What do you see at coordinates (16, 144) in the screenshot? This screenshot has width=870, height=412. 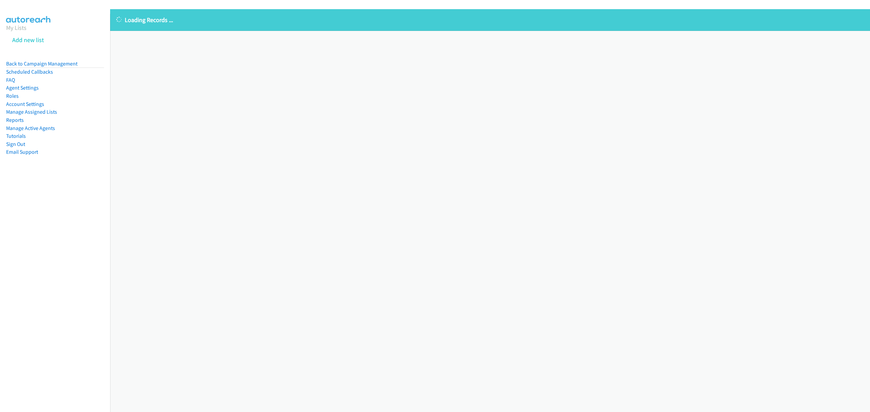 I see `a: Sign Out` at bounding box center [16, 144].